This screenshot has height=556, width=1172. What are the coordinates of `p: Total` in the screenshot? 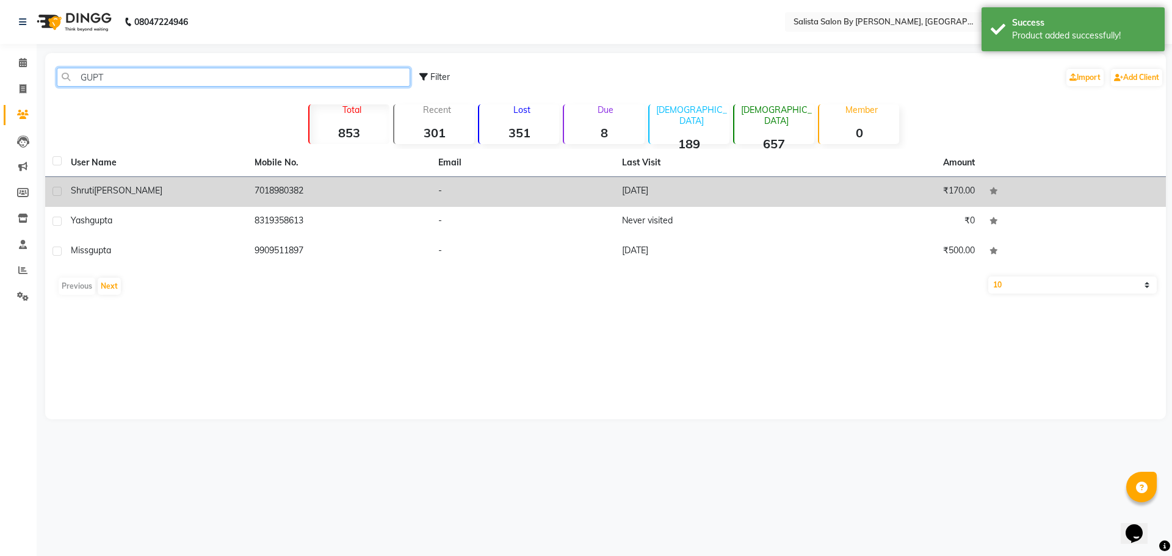 It's located at (351, 110).